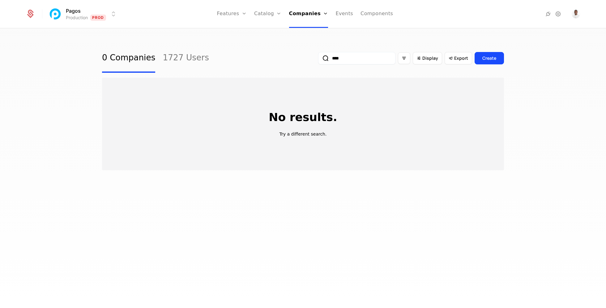 The height and width of the screenshot is (308, 606). I want to click on span: Display, so click(430, 58).